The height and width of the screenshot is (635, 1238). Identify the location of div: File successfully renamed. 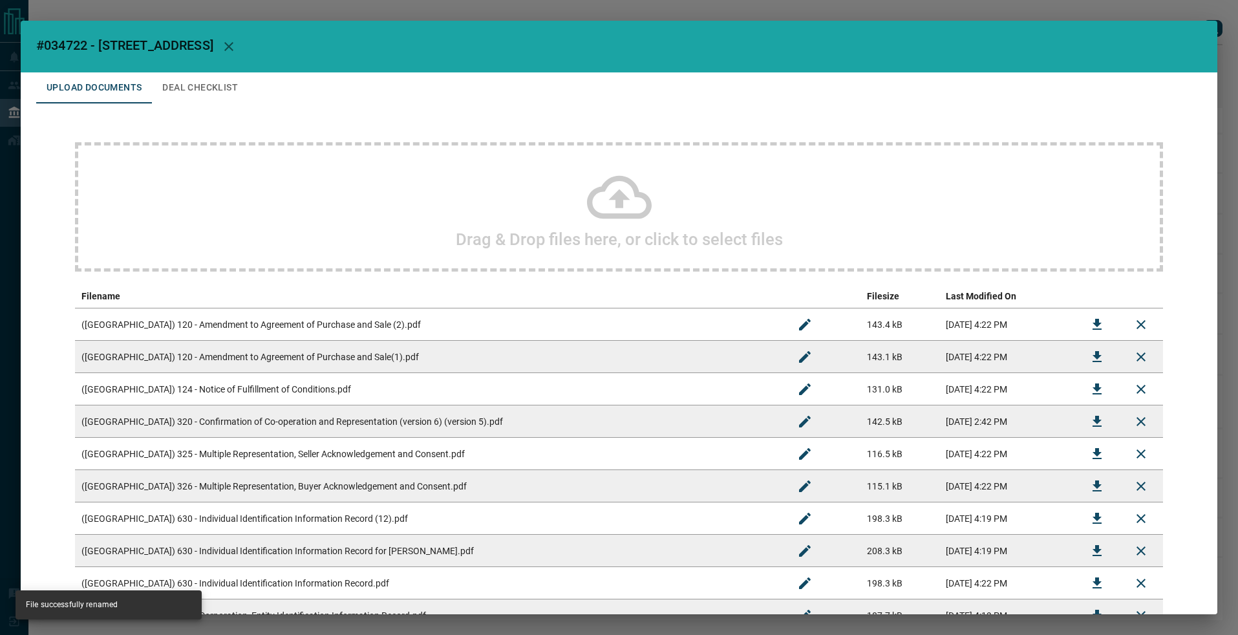
(72, 604).